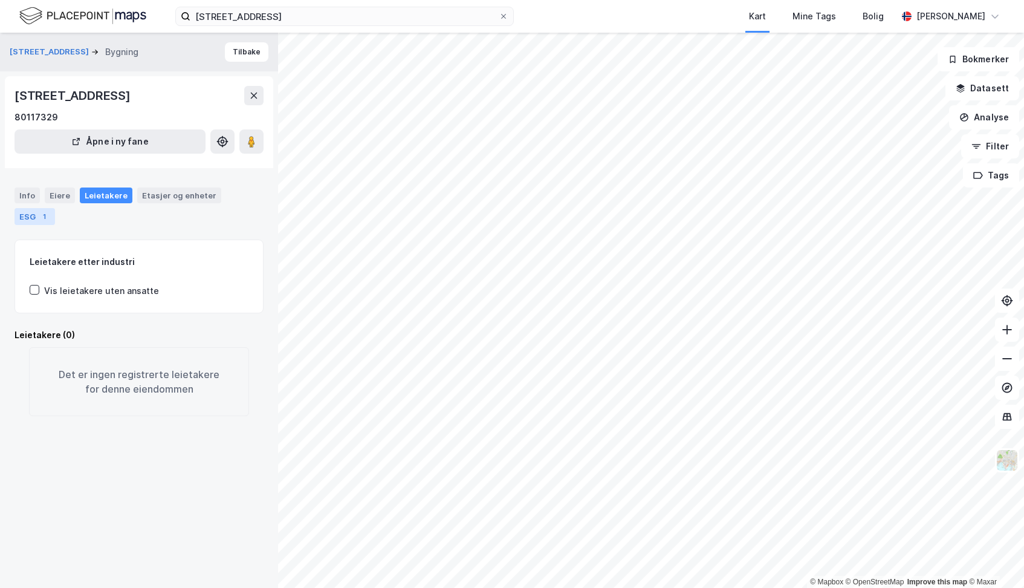  Describe the element at coordinates (139, 335) in the screenshot. I see `div: Leietakere (0)` at that location.